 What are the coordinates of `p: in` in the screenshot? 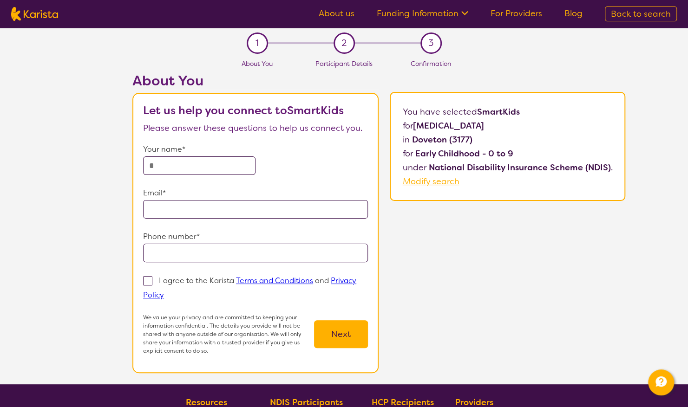 It's located at (507, 140).